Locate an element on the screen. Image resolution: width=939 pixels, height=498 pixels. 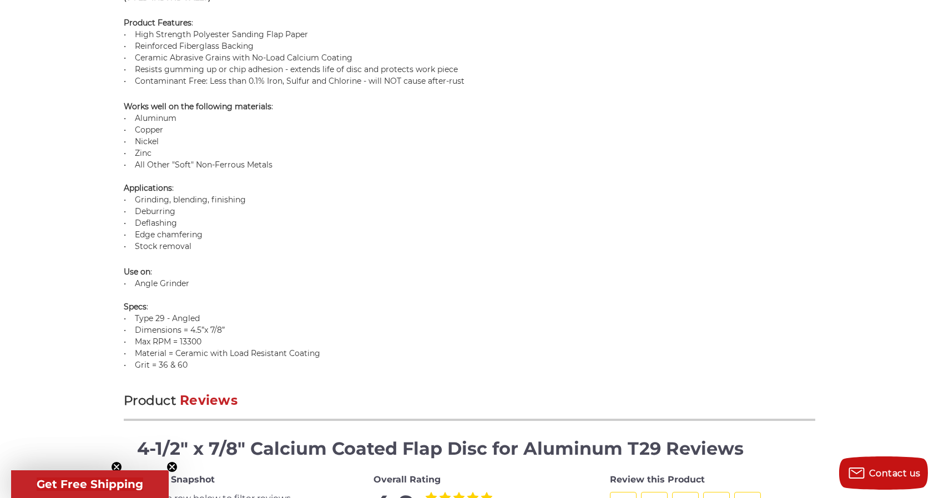
strong: Specs is located at coordinates (135, 307).